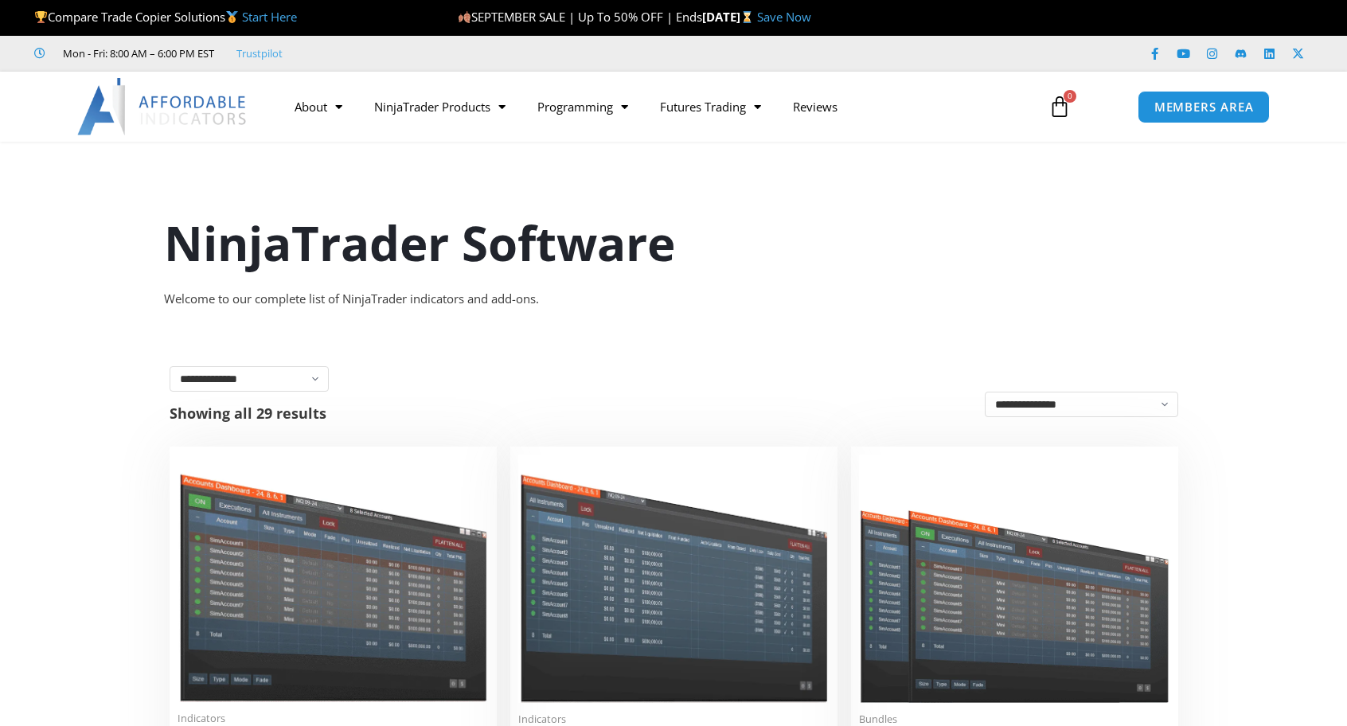 Image resolution: width=1347 pixels, height=726 pixels. Describe the element at coordinates (260, 53) in the screenshot. I see `a: Trustpilot` at that location.